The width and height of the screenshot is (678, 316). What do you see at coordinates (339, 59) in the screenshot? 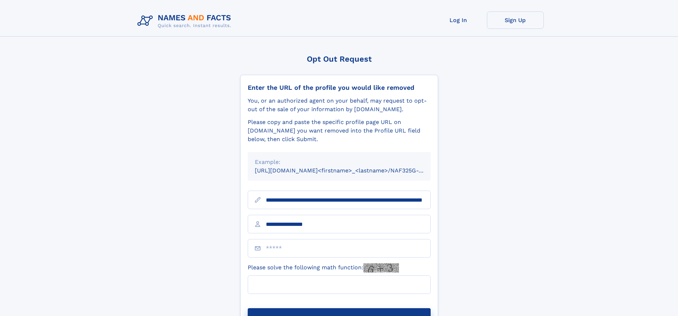
I see `div: Opt Out Request` at bounding box center [339, 59].